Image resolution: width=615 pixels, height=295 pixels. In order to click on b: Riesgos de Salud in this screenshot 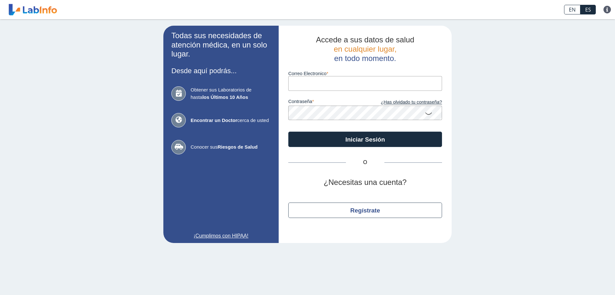, I will do `click(238, 146)`.